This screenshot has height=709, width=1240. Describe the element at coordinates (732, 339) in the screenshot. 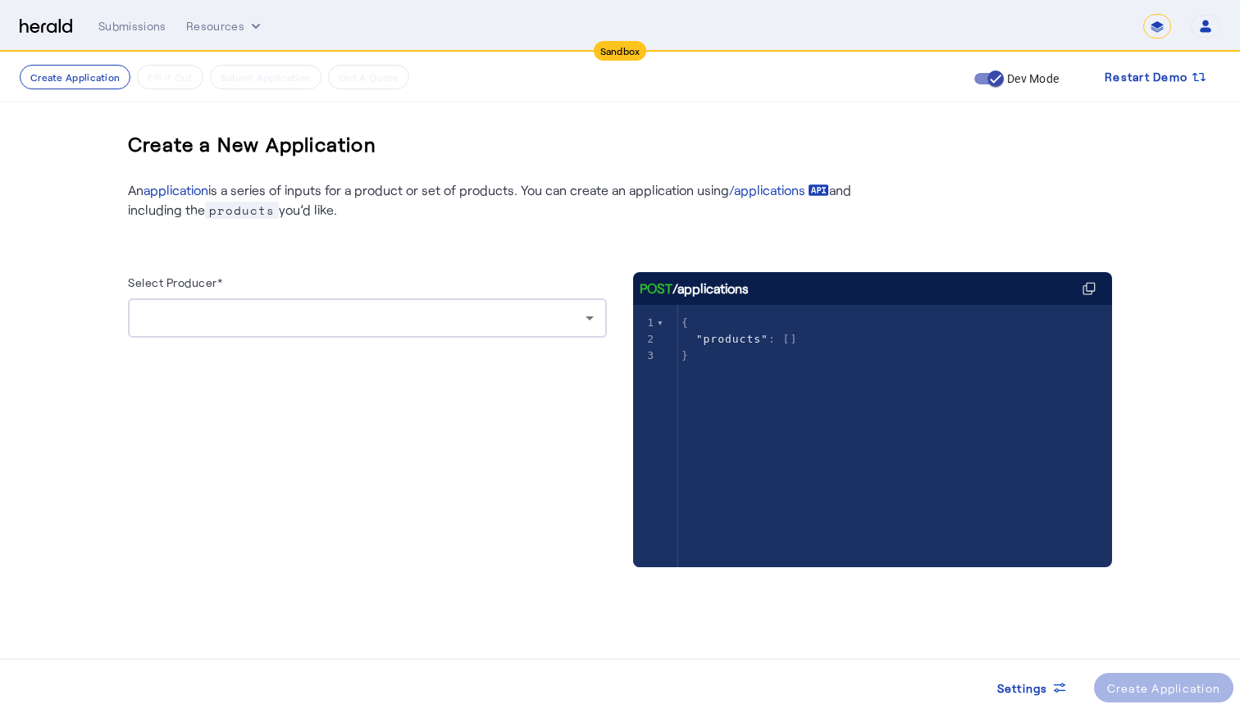

I see `span: "products"` at that location.